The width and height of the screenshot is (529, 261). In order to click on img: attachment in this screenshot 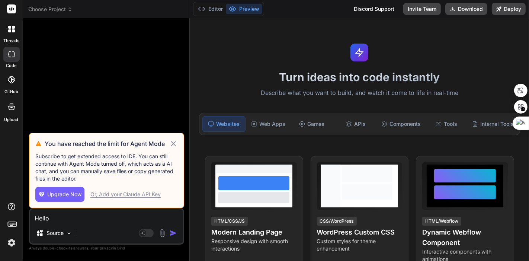, I will do `click(162, 233)`.